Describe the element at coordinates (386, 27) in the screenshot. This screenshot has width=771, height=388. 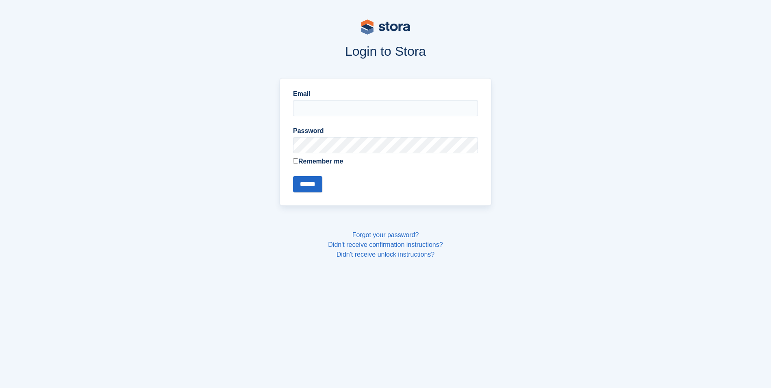
I see `img: stora-logo-53a41332b3708ae10de48c4981b4e9114cc0af31d8433b30ea865607fb682f29.svg` at that location.